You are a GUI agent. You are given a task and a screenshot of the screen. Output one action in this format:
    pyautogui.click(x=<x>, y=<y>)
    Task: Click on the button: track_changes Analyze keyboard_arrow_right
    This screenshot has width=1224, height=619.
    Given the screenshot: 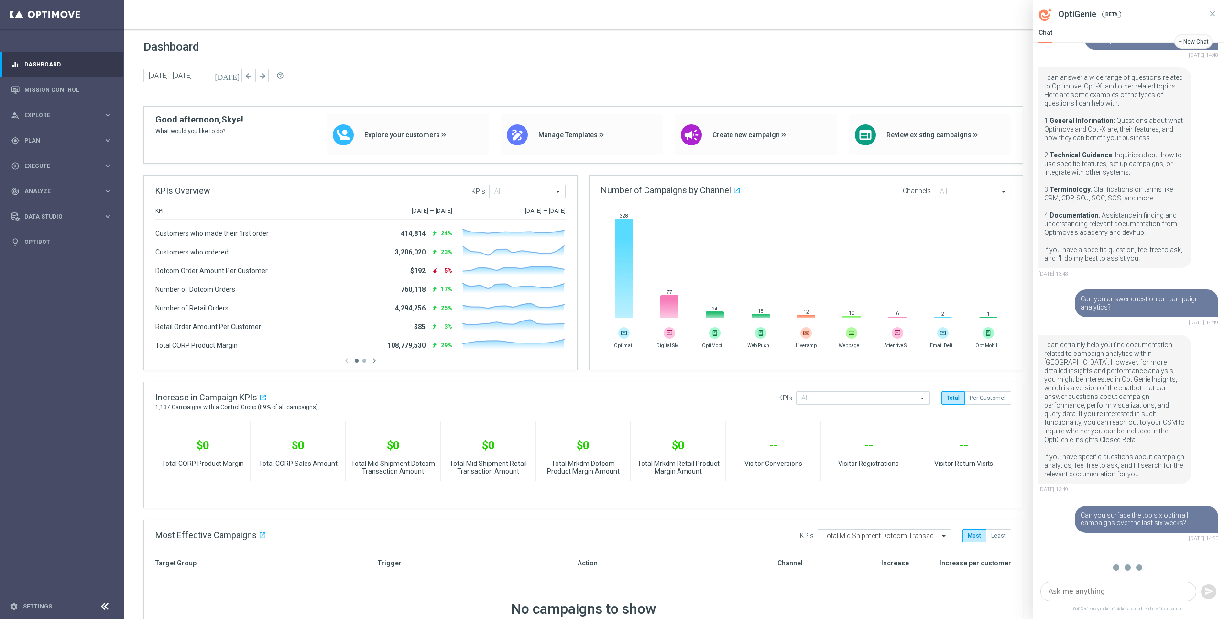 What is the action you would take?
    pyautogui.click(x=62, y=191)
    